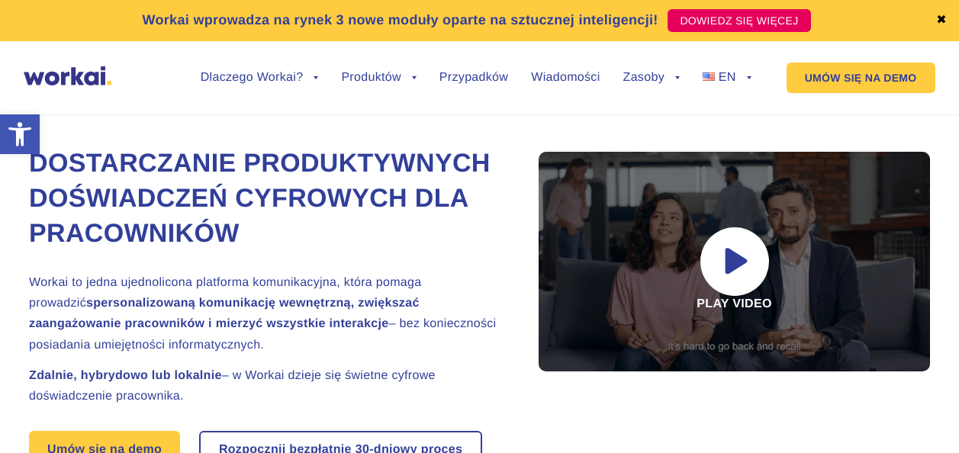 The height and width of the screenshot is (453, 959). Describe the element at coordinates (378, 78) in the screenshot. I see `a: Produktów` at that location.